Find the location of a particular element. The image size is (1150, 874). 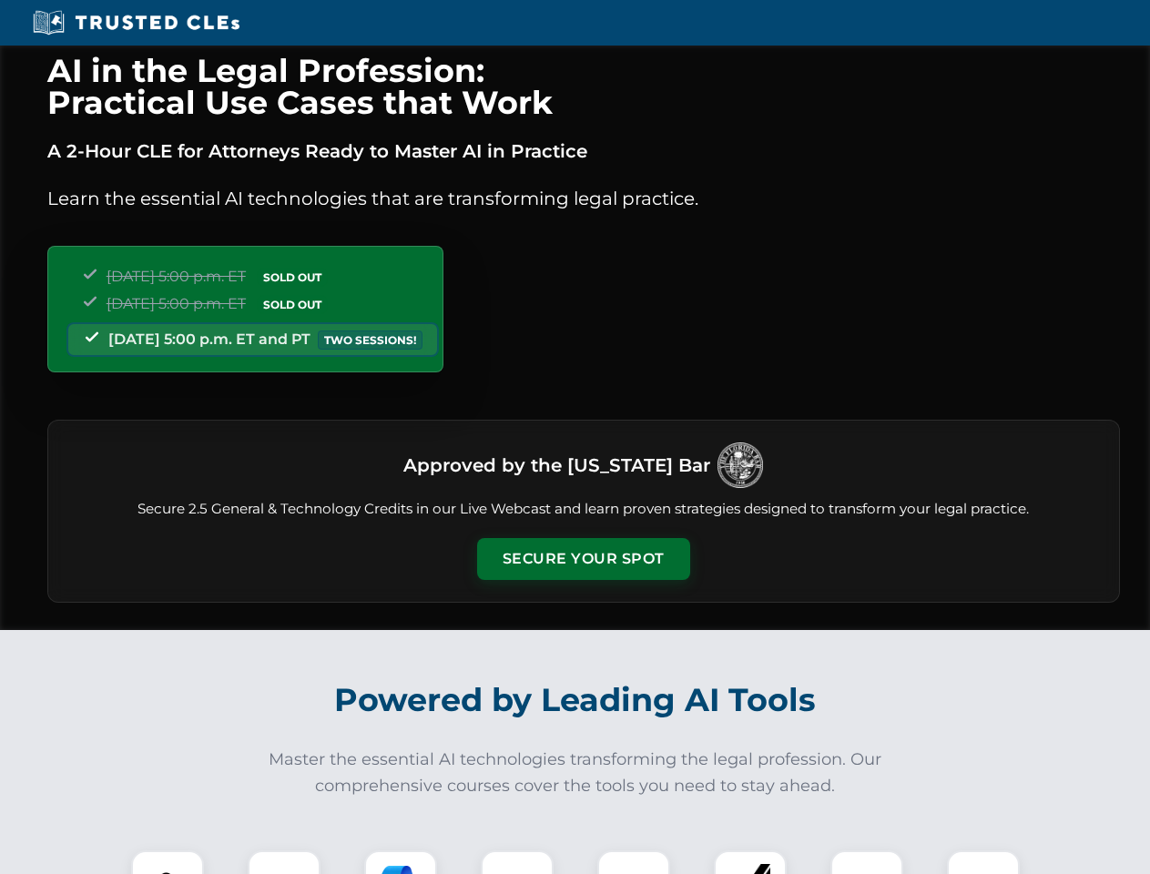

p: Learn the essential AI technologies that are transforming legal practice. is located at coordinates (584, 198).